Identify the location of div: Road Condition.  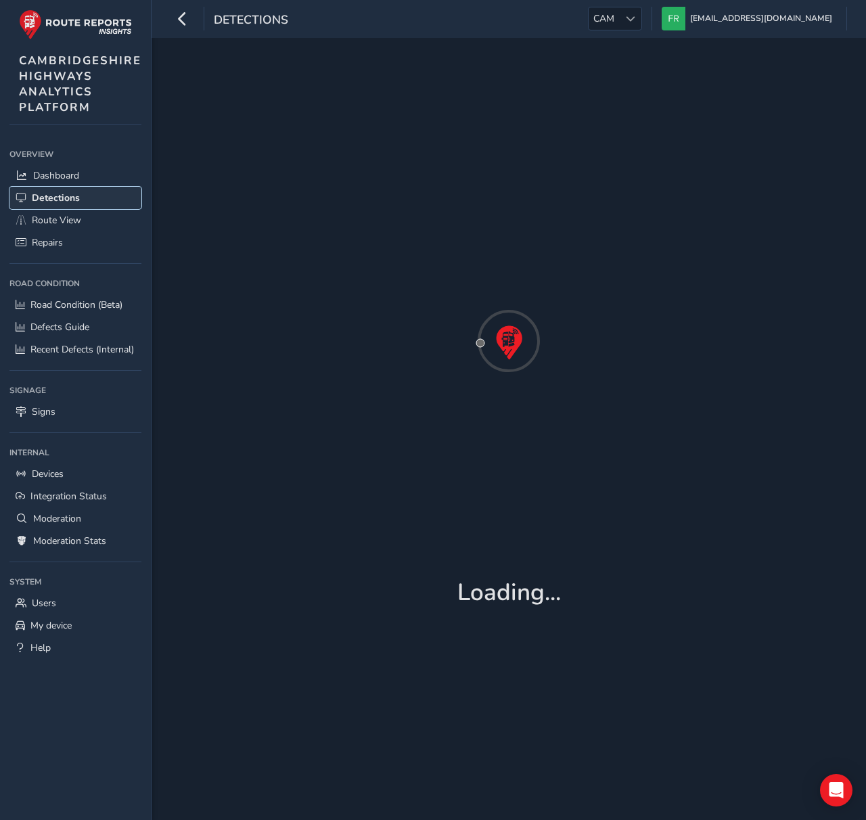
(75, 284).